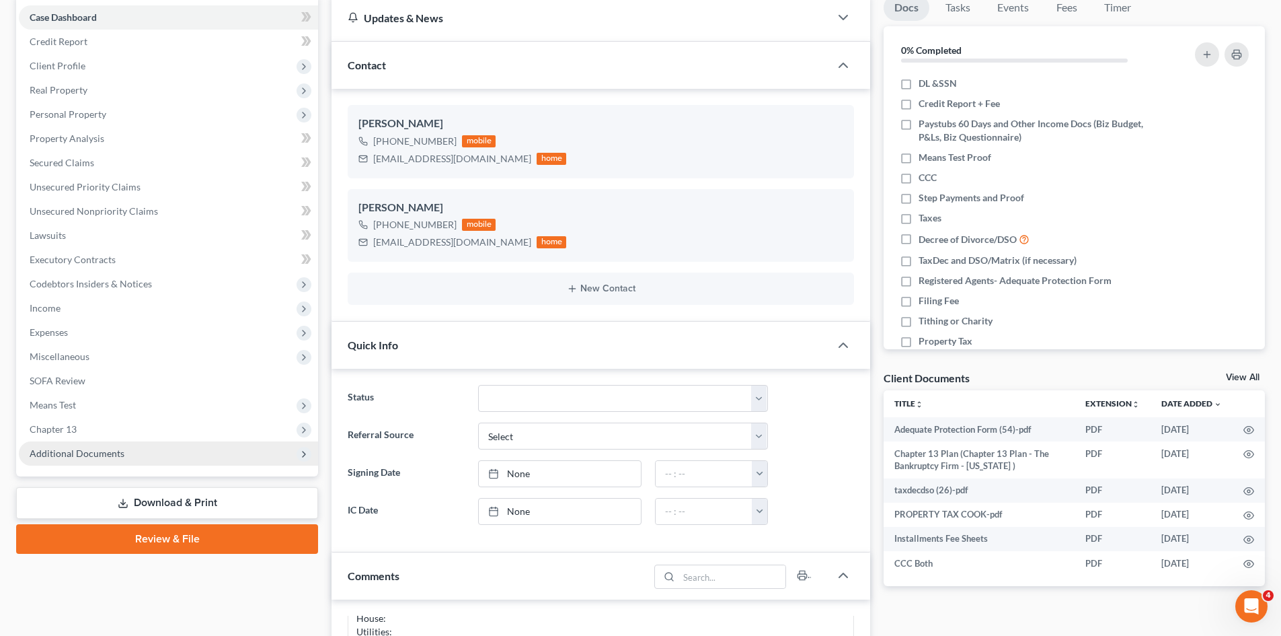  Describe the element at coordinates (53, 428) in the screenshot. I see `span: Chapter 13` at that location.